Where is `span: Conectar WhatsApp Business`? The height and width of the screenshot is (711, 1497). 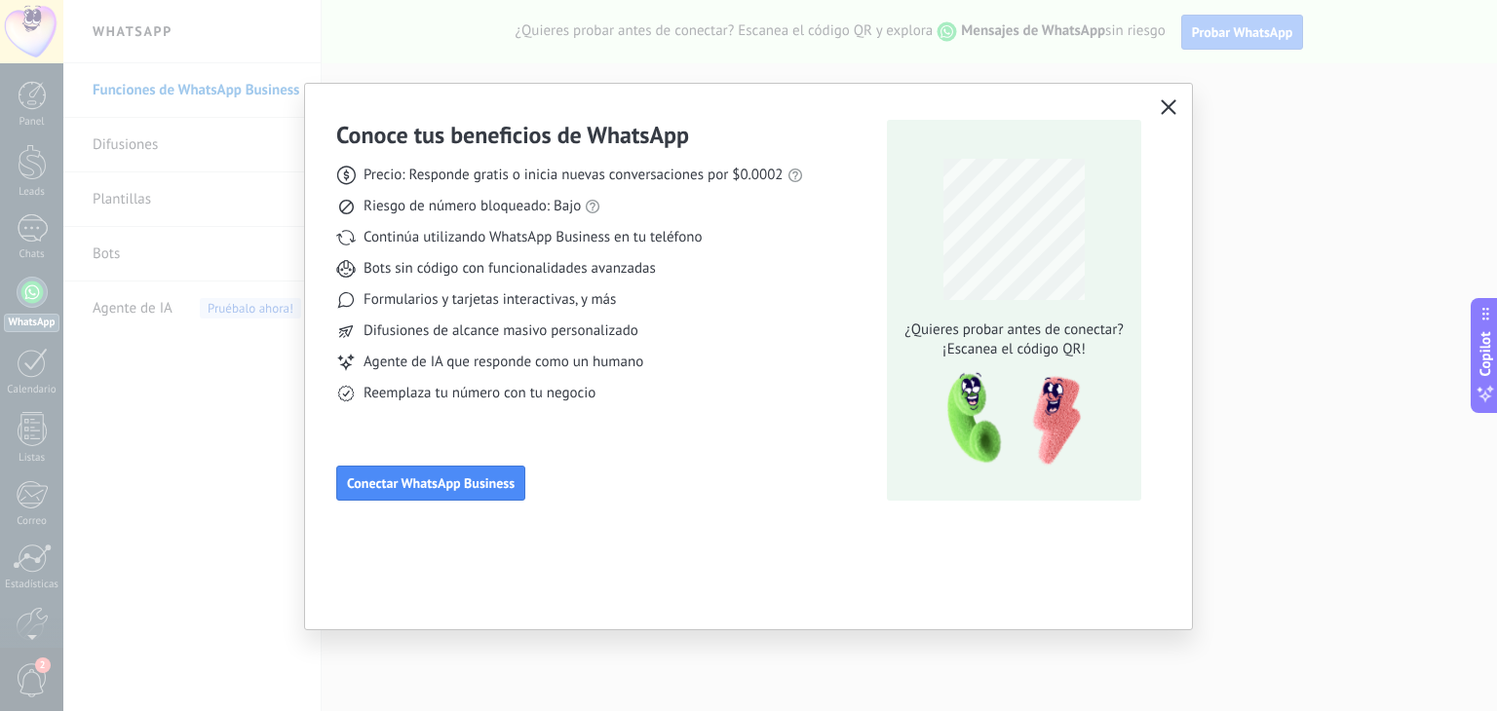 span: Conectar WhatsApp Business is located at coordinates (431, 483).